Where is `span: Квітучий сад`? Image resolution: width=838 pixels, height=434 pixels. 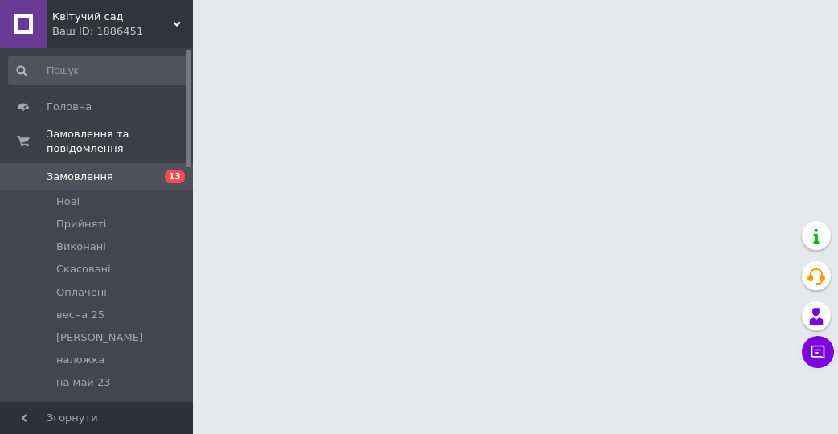
span: Квітучий сад is located at coordinates (112, 17).